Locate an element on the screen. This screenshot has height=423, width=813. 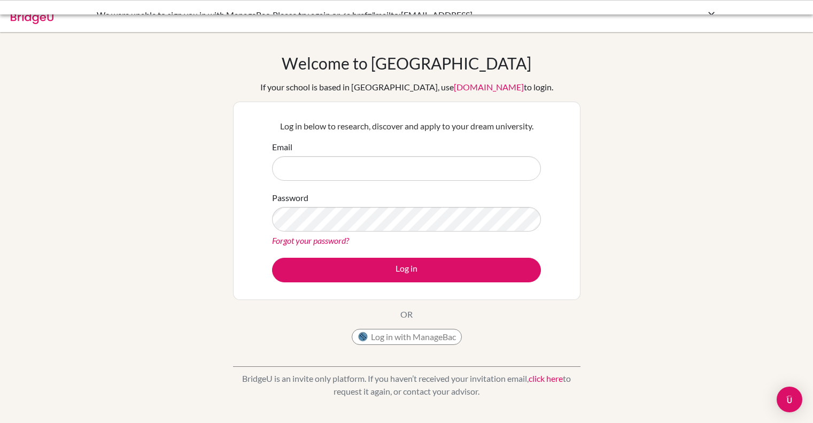
label: Password is located at coordinates (290, 198).